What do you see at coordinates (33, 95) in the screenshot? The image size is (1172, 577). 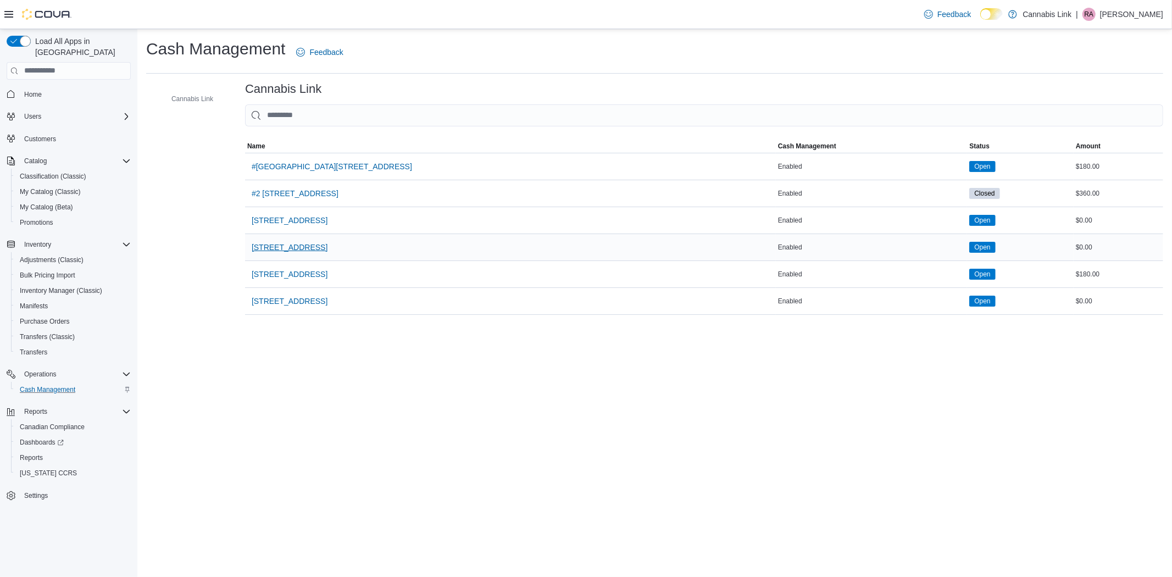 I see `span: Home` at bounding box center [33, 95].